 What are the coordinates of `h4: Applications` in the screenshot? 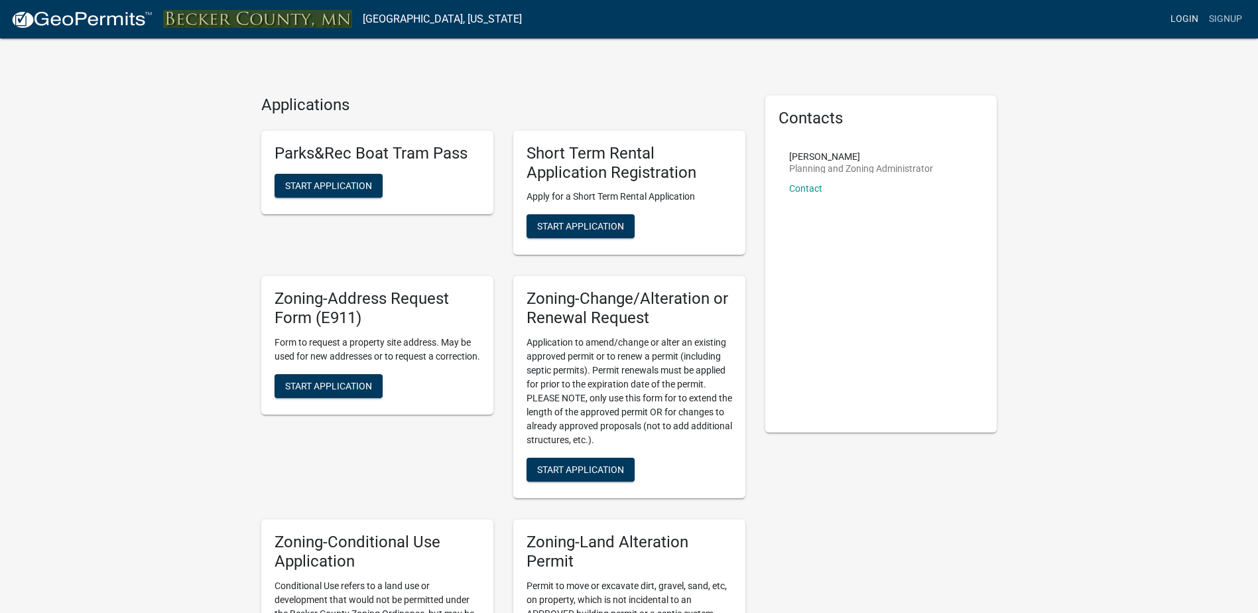 It's located at (503, 105).